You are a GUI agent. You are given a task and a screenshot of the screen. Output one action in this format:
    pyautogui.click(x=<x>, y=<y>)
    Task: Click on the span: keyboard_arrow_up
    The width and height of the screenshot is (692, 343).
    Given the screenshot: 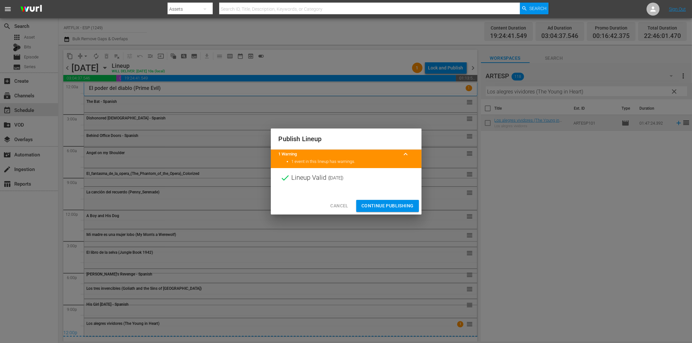 What is the action you would take?
    pyautogui.click(x=406, y=154)
    